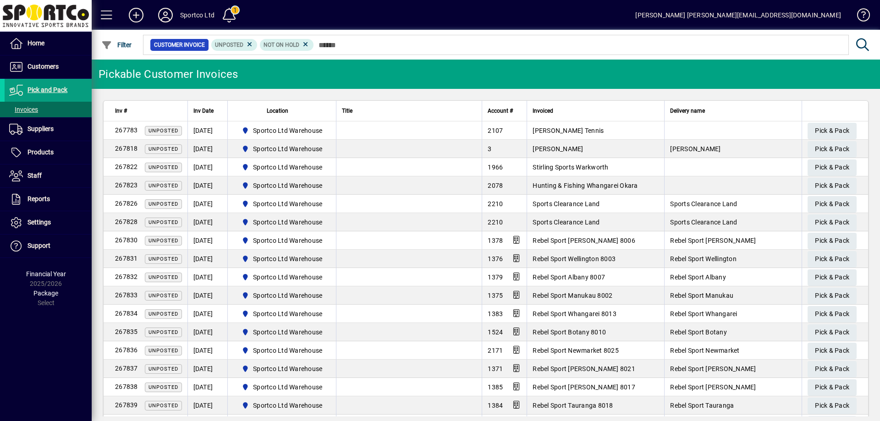  What do you see at coordinates (126, 148) in the screenshot?
I see `span: 267818` at bounding box center [126, 148].